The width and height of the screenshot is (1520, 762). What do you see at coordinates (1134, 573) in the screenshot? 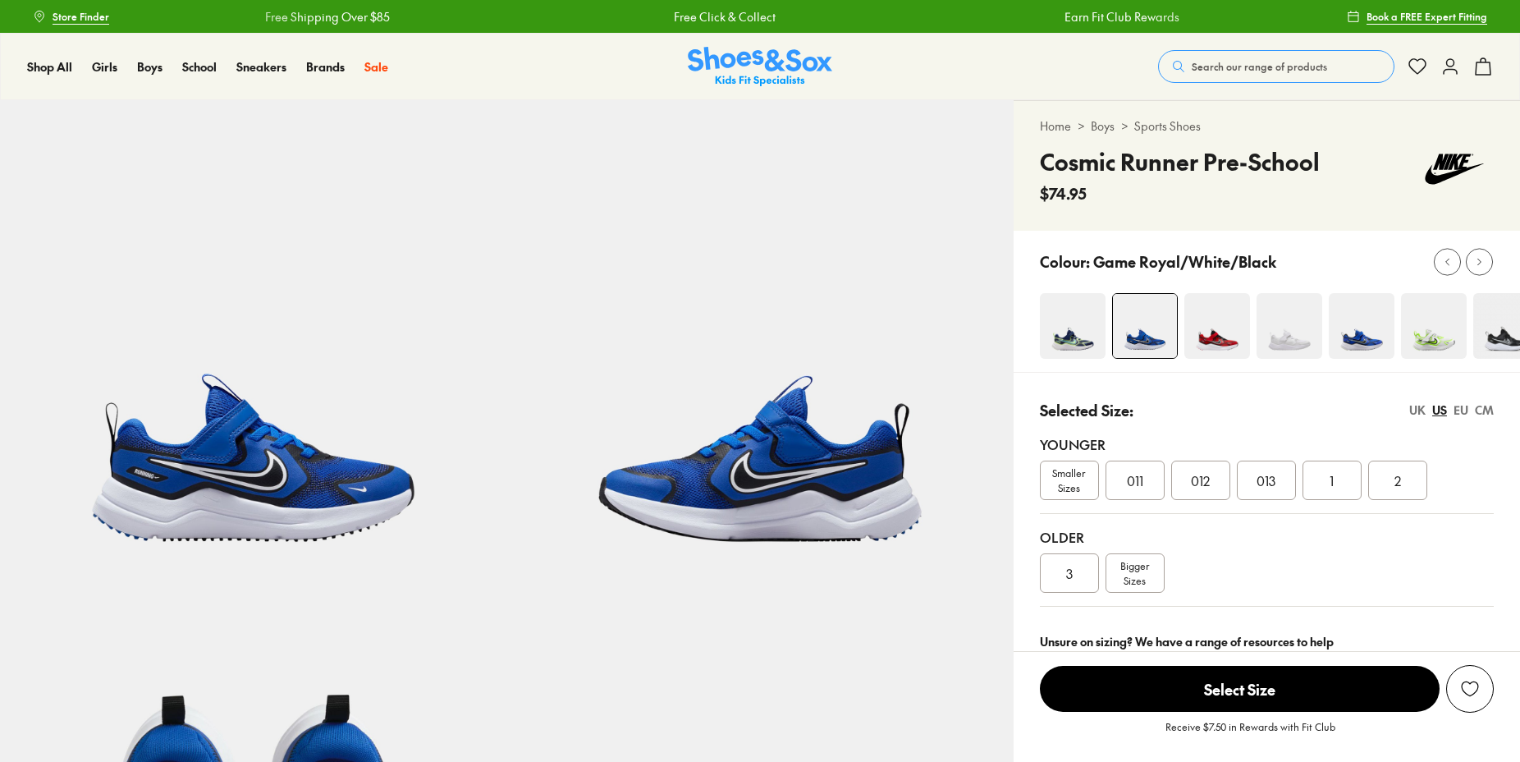
I see `span: Bigger Sizes` at bounding box center [1134, 573].